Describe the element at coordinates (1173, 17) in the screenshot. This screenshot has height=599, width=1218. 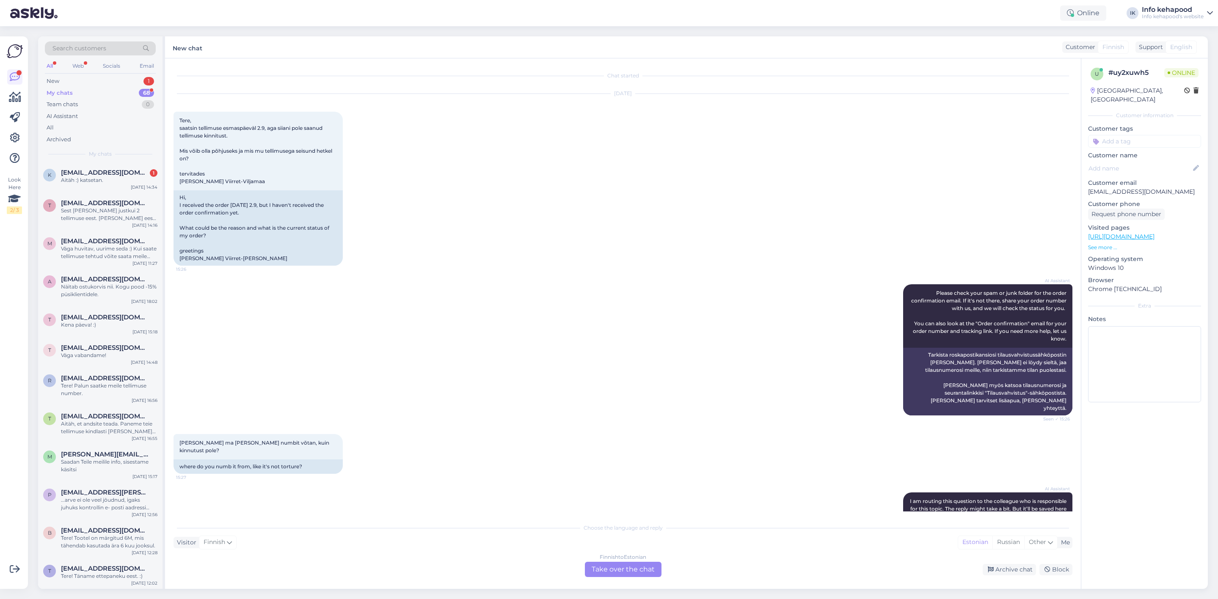
I see `div: Info kehapood's website` at that location.